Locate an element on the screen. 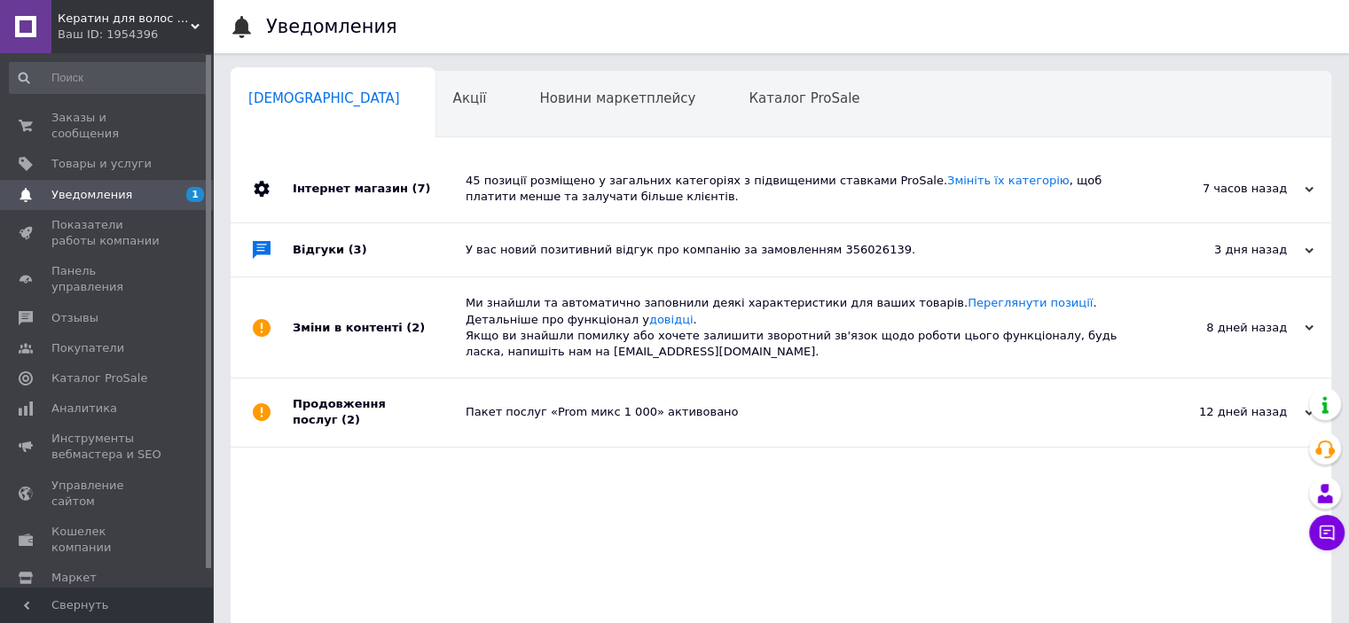 This screenshot has height=623, width=1349. span: (7) is located at coordinates (420, 188).